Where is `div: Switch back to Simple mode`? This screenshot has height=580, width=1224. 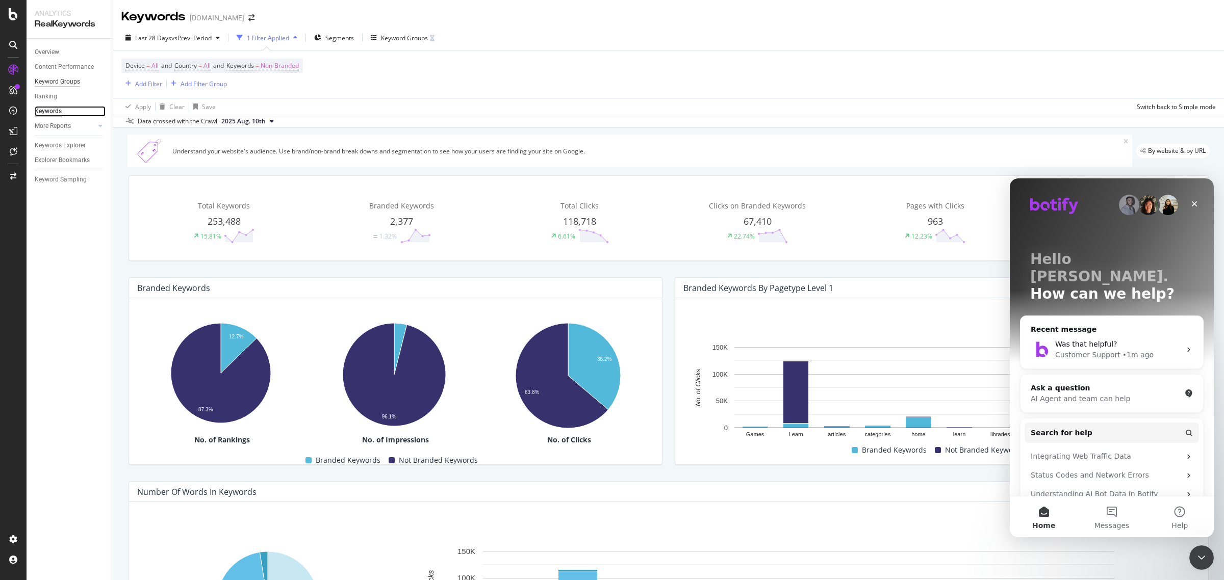 div: Switch back to Simple mode is located at coordinates (1176, 107).